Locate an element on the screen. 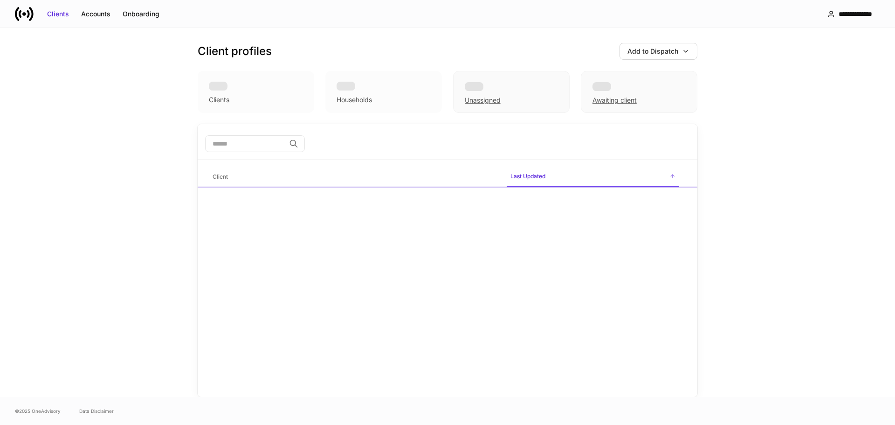 The height and width of the screenshot is (425, 895). span: © 2025 OneAdvisory is located at coordinates (38, 411).